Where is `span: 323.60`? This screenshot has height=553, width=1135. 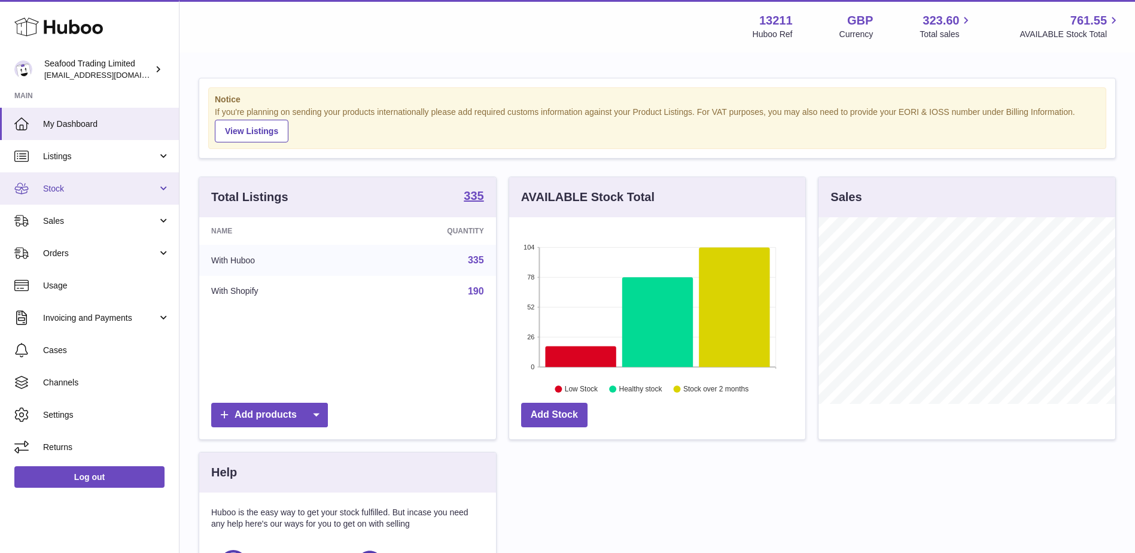 span: 323.60 is located at coordinates (941, 20).